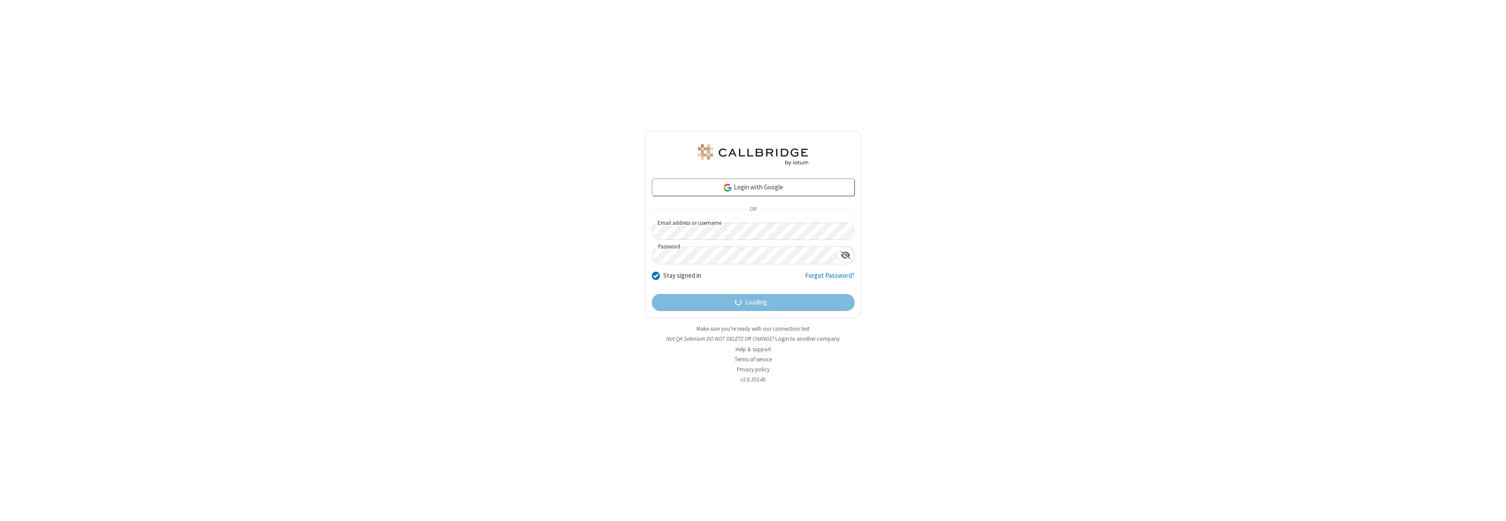  I want to click on input: Password, so click(745, 255).